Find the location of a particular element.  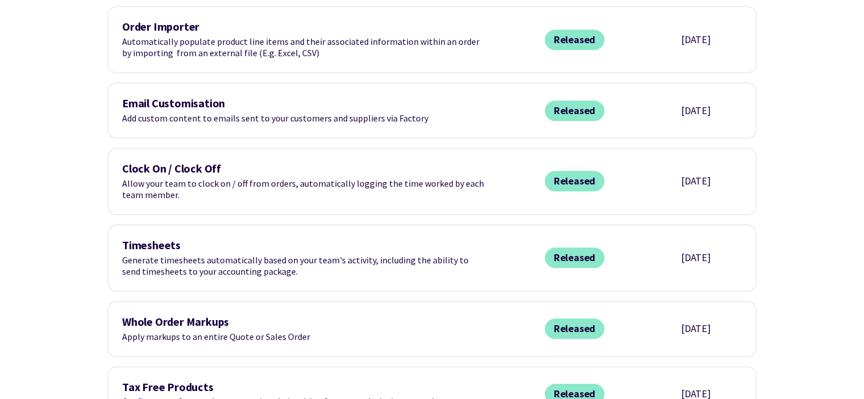

div: Add custom content to emails sent to your customers and suppliers via Factory is located at coordinates (304, 110).